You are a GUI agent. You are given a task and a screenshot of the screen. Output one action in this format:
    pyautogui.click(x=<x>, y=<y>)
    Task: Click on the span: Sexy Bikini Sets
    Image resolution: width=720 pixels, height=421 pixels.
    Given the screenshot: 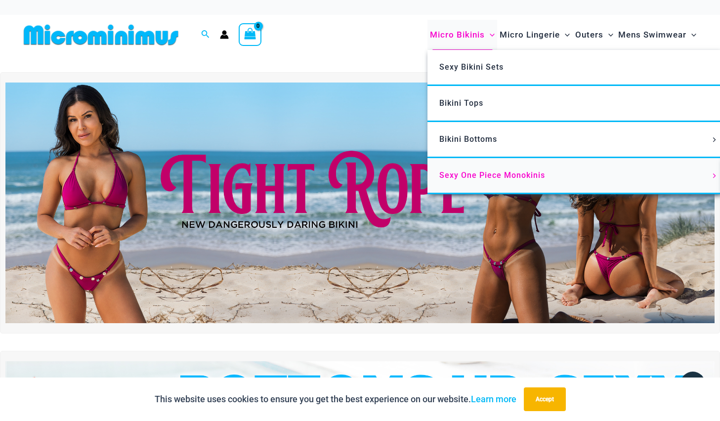 What is the action you would take?
    pyautogui.click(x=471, y=67)
    